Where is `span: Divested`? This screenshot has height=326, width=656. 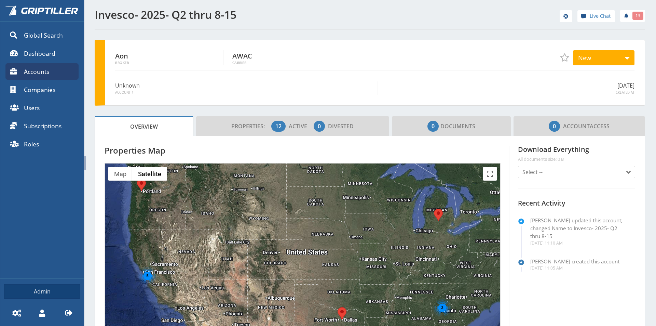
span: Divested is located at coordinates (341, 126).